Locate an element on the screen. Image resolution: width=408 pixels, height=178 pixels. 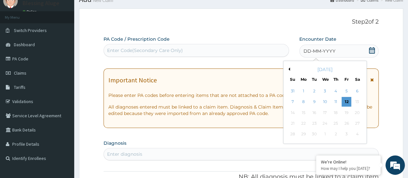
div: Not available Tuesday, September 23rd, 2025 is located at coordinates (314, 123).